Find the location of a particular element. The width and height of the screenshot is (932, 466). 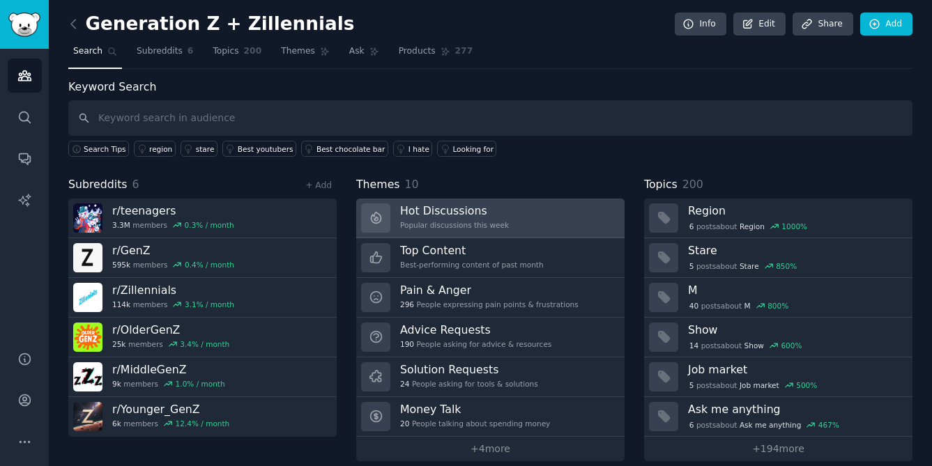

h3: Hot Discussions is located at coordinates (454, 211).